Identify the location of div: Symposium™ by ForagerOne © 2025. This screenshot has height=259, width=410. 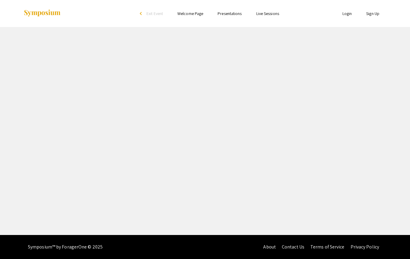
(65, 247).